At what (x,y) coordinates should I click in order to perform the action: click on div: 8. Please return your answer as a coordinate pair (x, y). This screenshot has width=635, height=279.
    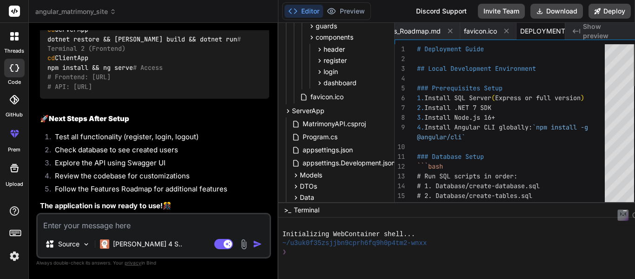
    Looking at the image, I should click on (400, 117).